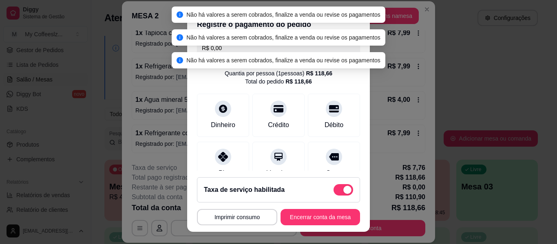 The image size is (557, 244). I want to click on header: Registre o pagamento do pedido, so click(279, 24).